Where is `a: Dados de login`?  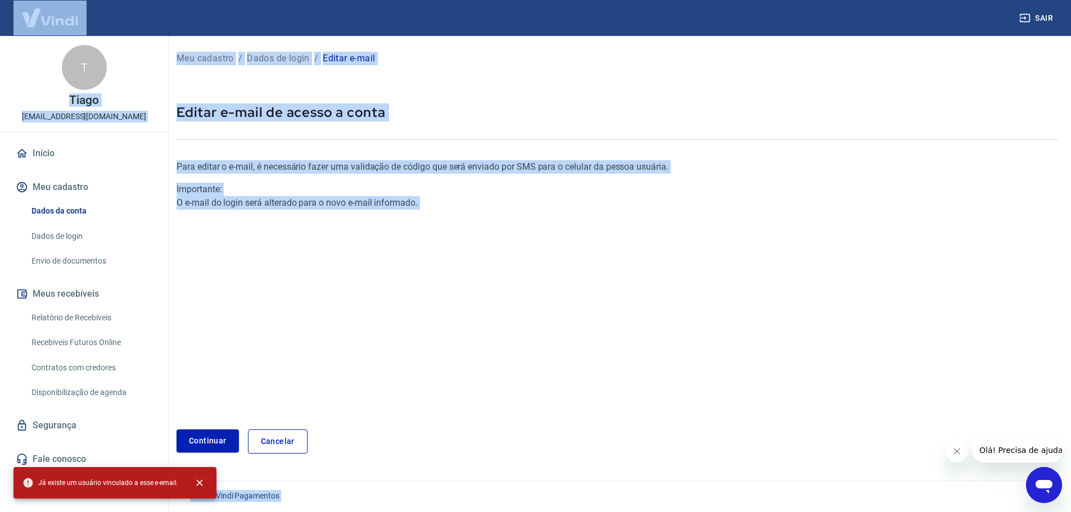
a: Dados de login is located at coordinates (91, 236).